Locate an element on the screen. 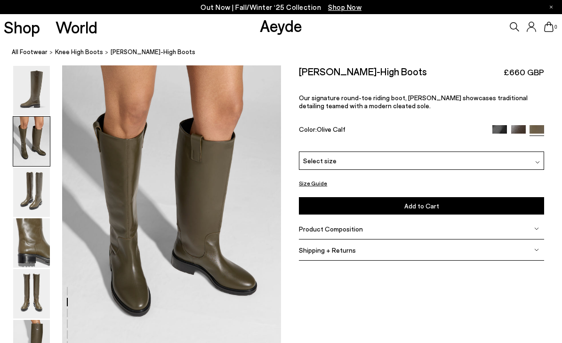 Image resolution: width=562 pixels, height=343 pixels. button: Size Guide is located at coordinates (313, 183).